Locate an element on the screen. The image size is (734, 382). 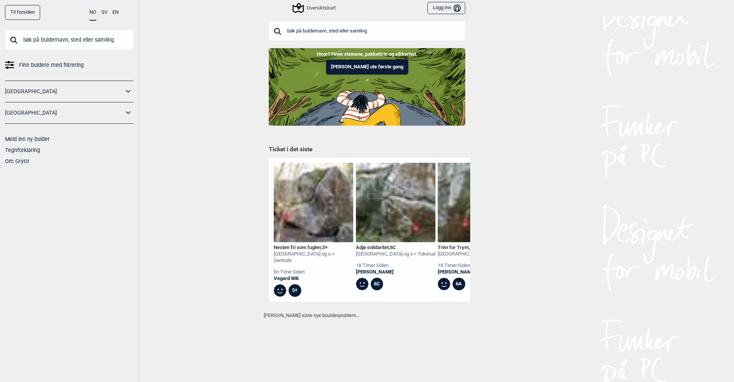
button: NO is located at coordinates (93, 13).